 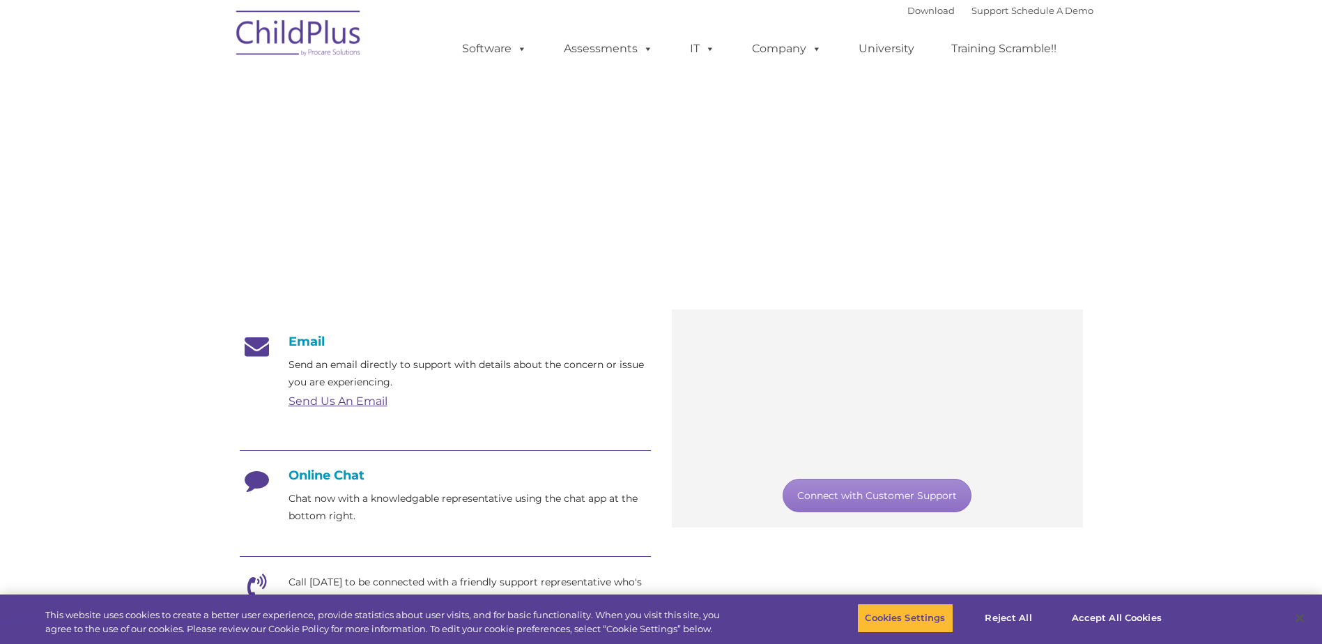 I want to click on p: Chat now with a knowledgable representative using the chat app at the bottom right., so click(x=470, y=507).